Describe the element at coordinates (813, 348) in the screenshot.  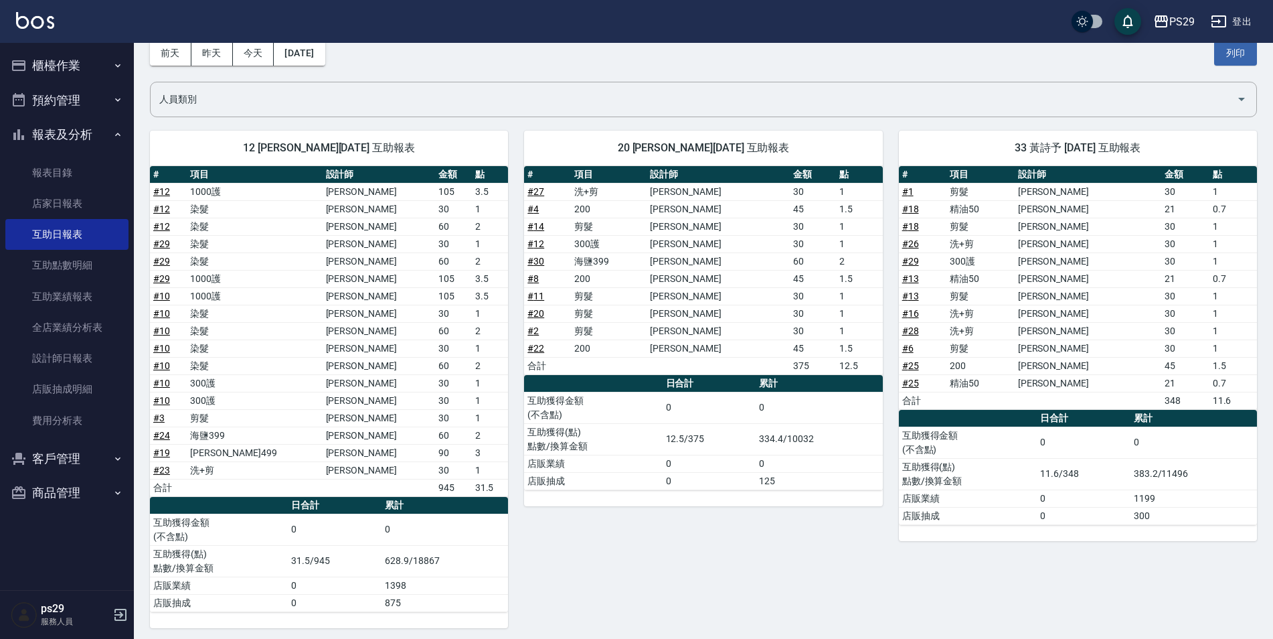
I see `td: 45` at that location.